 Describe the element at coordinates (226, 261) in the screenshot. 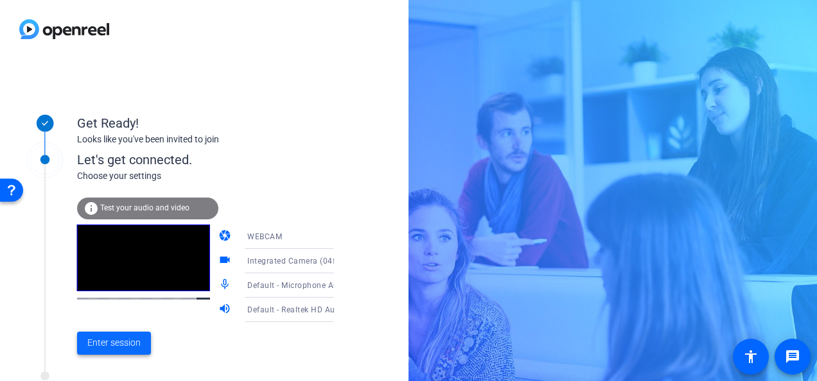

I see `mat-icon: videocam` at that location.